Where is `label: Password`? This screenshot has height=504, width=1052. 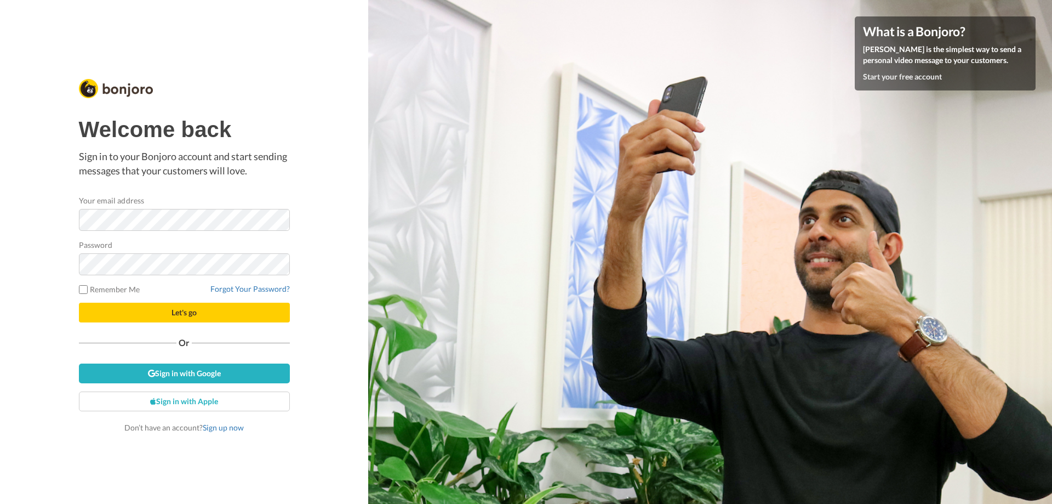 label: Password is located at coordinates (96, 244).